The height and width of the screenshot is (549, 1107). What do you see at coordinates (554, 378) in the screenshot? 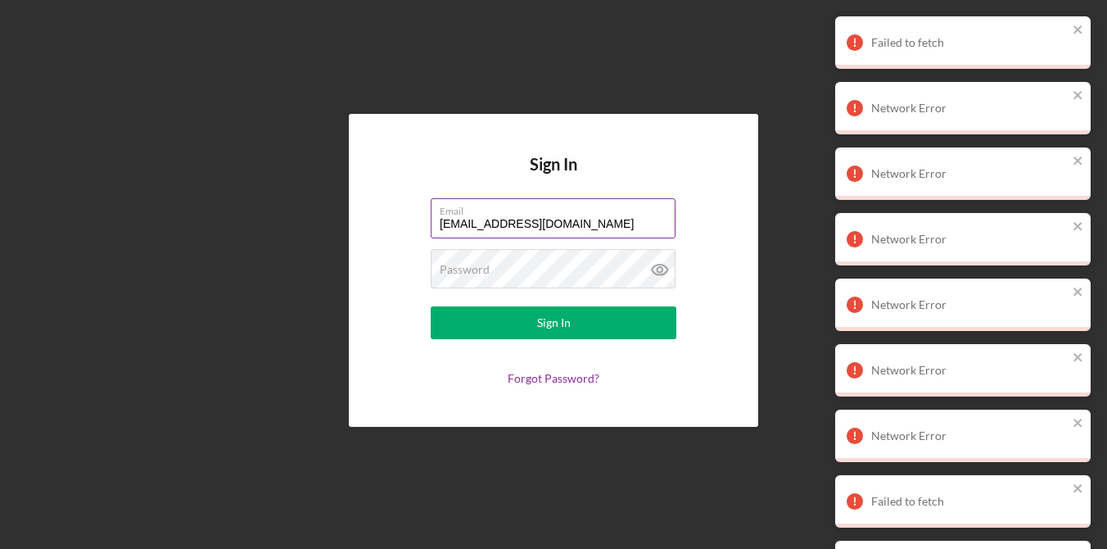
I see `a: Forgot Password?` at bounding box center [554, 378].